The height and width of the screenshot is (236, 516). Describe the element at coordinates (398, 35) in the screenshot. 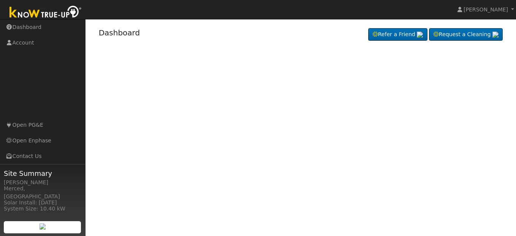

I see `a: Refer a Friend` at that location.